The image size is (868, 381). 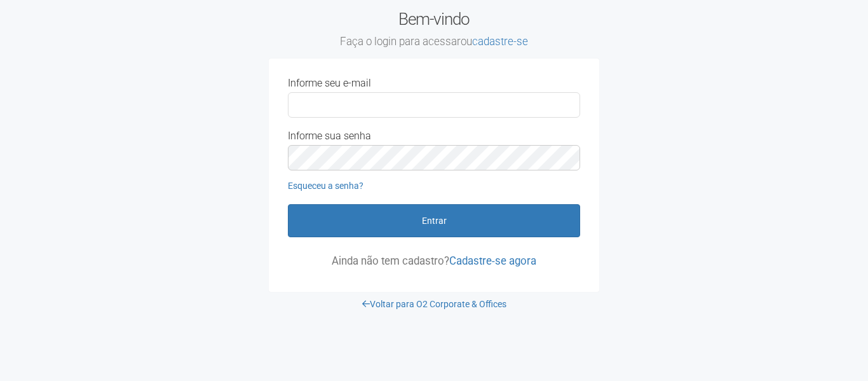 I want to click on p: Ainda não tem cadastro?, so click(x=434, y=261).